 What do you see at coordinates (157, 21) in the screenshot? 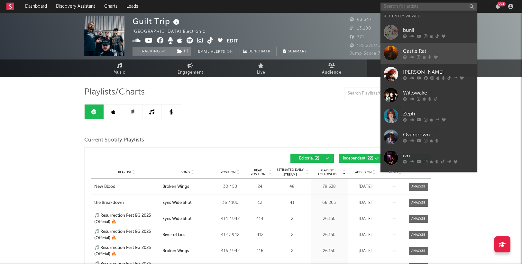
I see `div: Guilt Trip` at bounding box center [157, 21].